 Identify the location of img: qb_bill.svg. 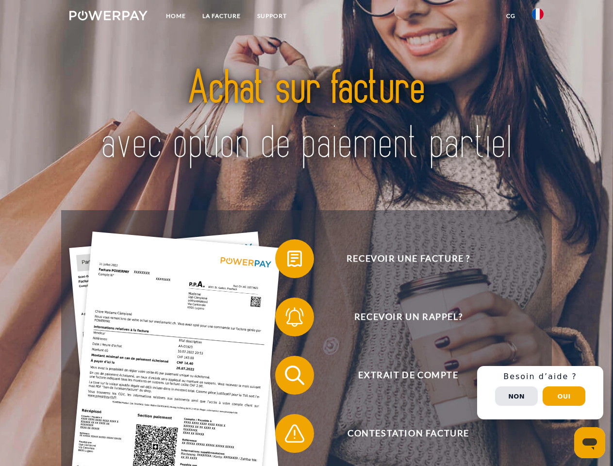
(294, 259).